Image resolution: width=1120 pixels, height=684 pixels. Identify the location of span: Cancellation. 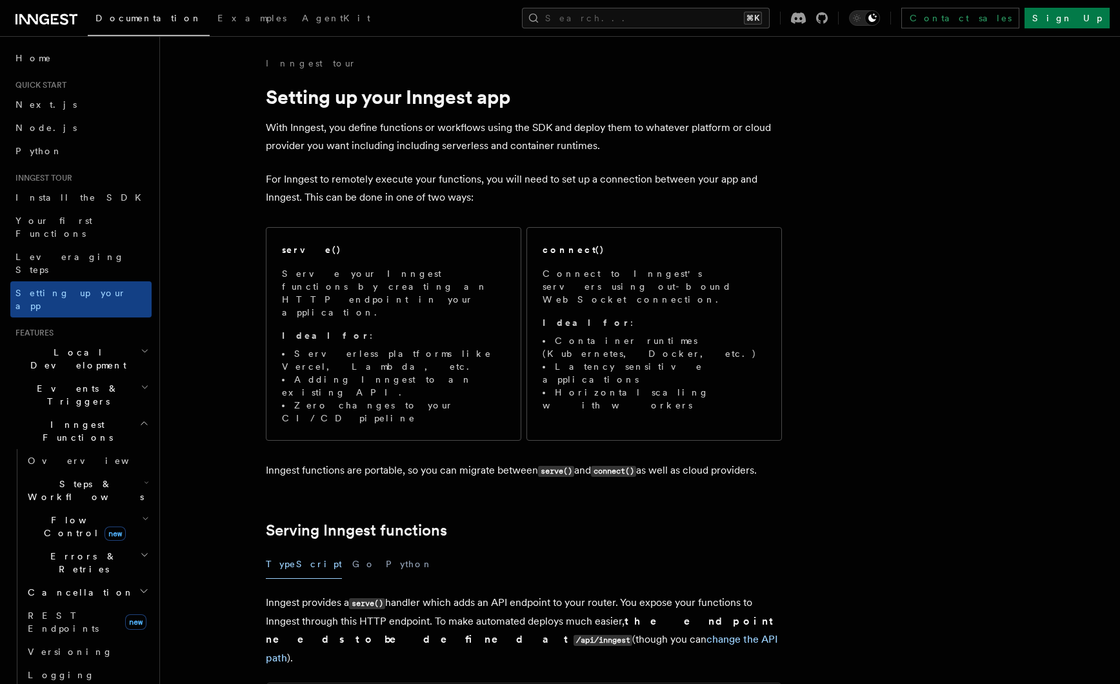
(78, 592).